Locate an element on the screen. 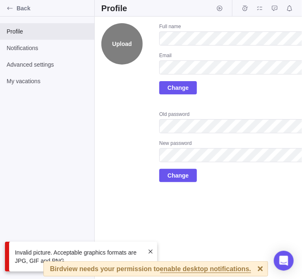 This screenshot has height=279, width=302. a: Time logs is located at coordinates (245, 10).